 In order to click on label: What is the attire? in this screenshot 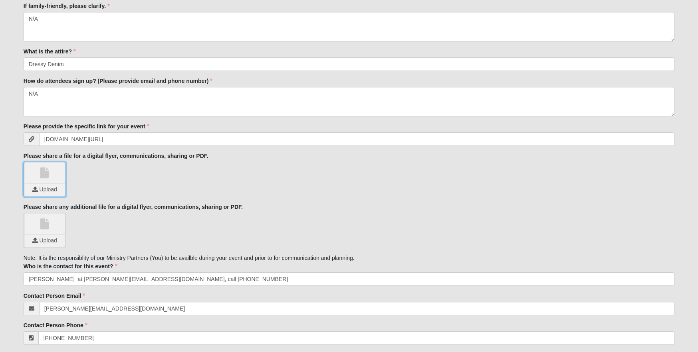, I will do `click(49, 51)`.